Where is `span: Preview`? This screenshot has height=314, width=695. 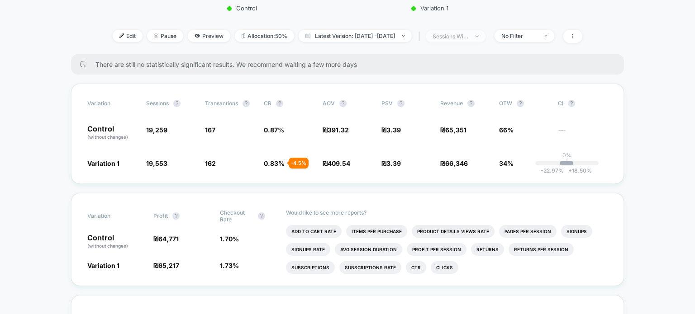
span: Preview is located at coordinates (209, 36).